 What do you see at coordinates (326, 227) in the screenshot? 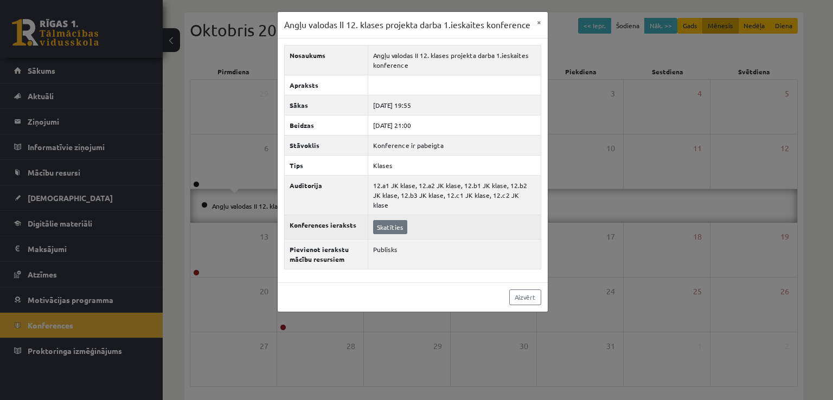
I see `th: Konferences ieraksts` at bounding box center [326, 227].